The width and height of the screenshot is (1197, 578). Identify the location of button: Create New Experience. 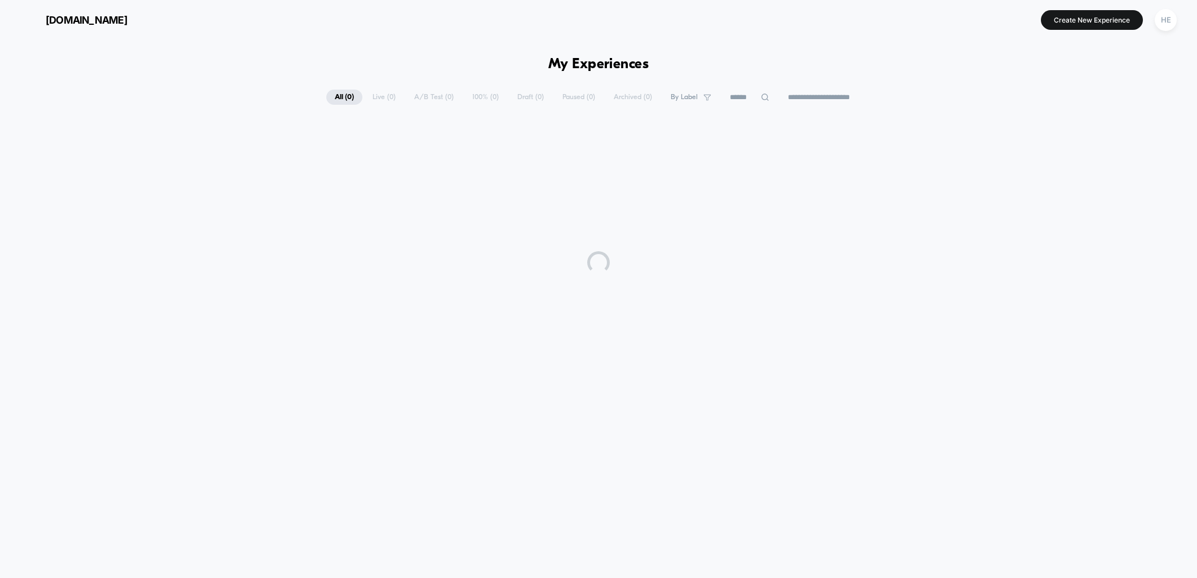
(1092, 20).